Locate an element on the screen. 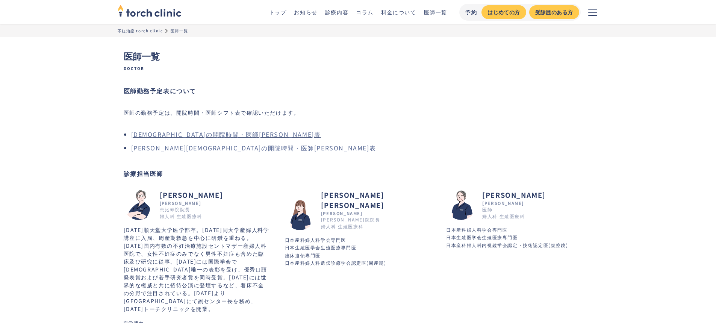  a: コラム is located at coordinates (365, 12).